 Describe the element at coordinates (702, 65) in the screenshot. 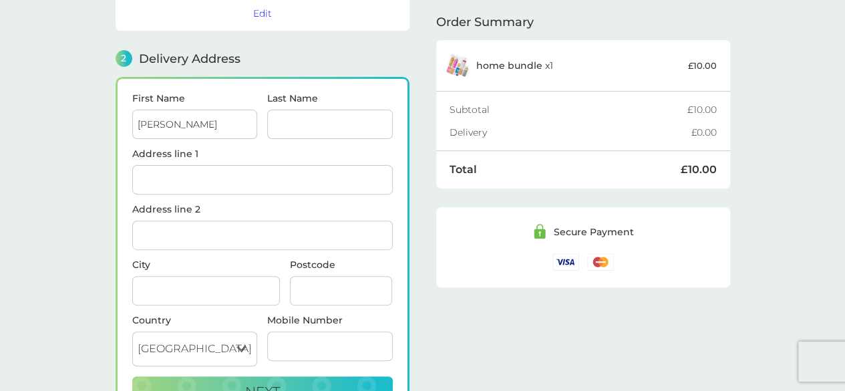

I see `p: £10.00` at that location.